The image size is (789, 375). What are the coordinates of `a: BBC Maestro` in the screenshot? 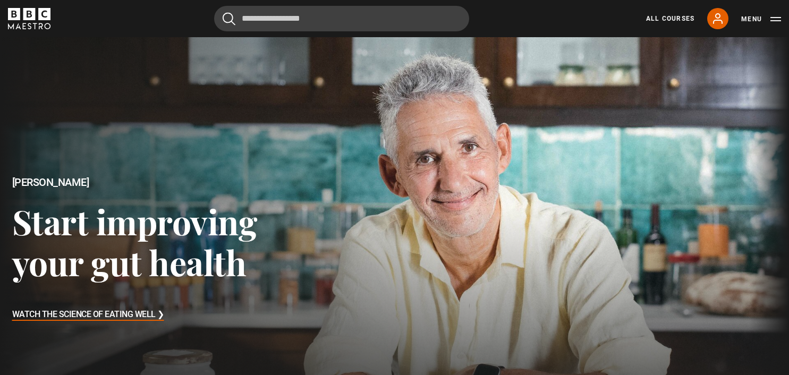 It's located at (29, 19).